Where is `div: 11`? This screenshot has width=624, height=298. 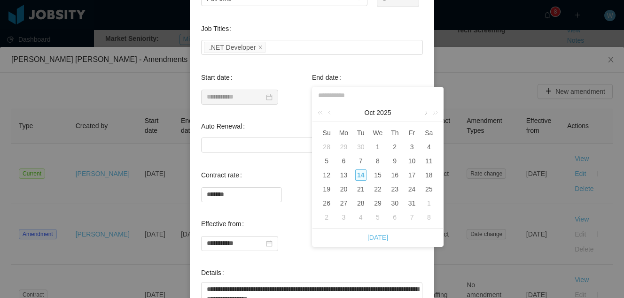 div: 11 is located at coordinates (429, 161).